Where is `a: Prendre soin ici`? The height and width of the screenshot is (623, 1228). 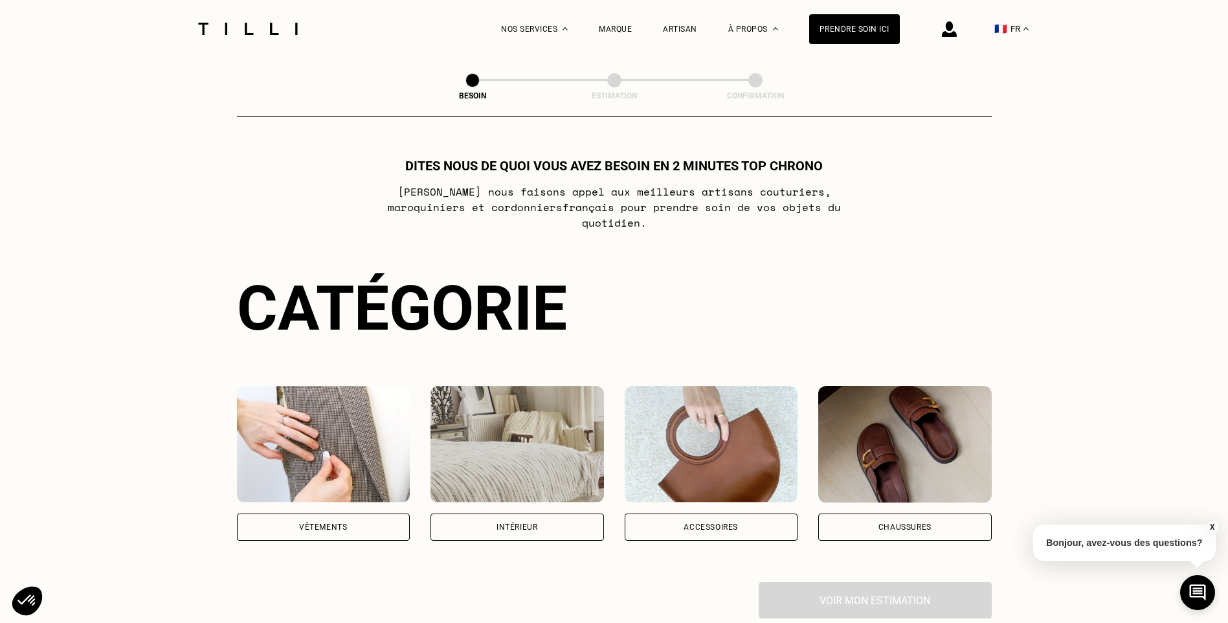
a: Prendre soin ici is located at coordinates (855, 29).